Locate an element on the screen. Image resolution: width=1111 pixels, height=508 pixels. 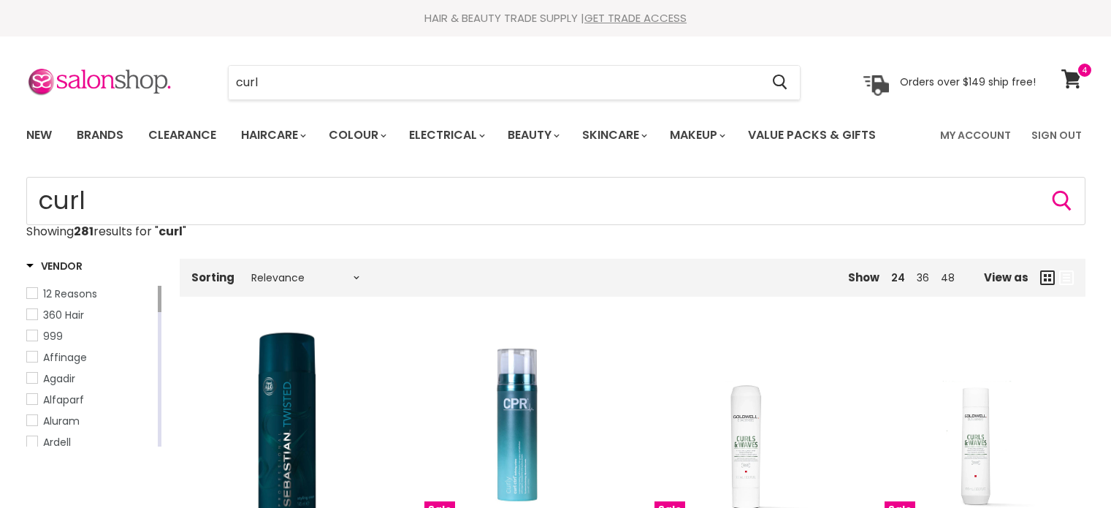
span: Show is located at coordinates (864, 277).